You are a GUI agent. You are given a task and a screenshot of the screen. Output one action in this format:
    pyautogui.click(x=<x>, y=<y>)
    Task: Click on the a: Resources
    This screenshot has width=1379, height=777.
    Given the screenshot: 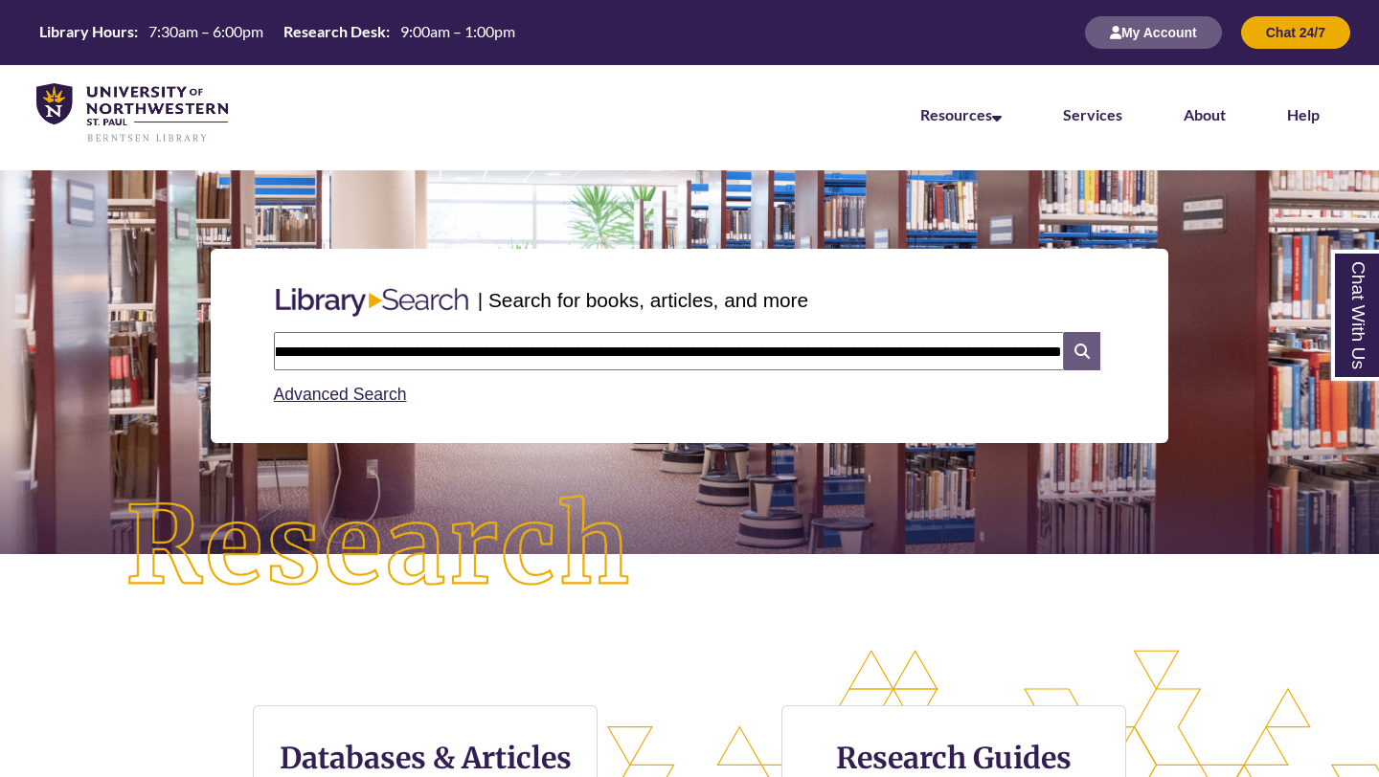 What is the action you would take?
    pyautogui.click(x=960, y=114)
    